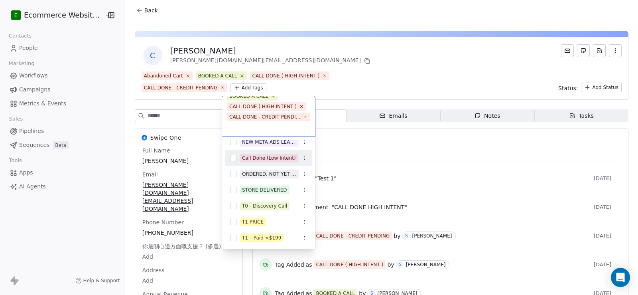  Describe the element at coordinates (263, 106) in the screenshot. I see `div: CALL DONE ( HIGH INTENT )` at that location.